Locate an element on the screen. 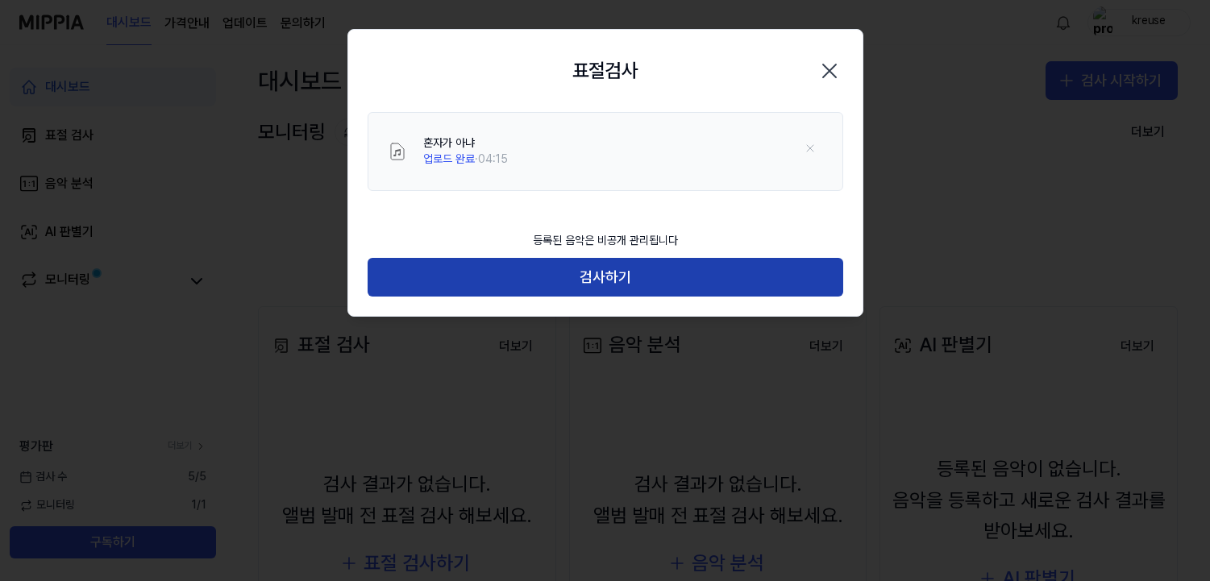 Image resolution: width=1210 pixels, height=581 pixels. div: · 04:15 is located at coordinates (465, 160).